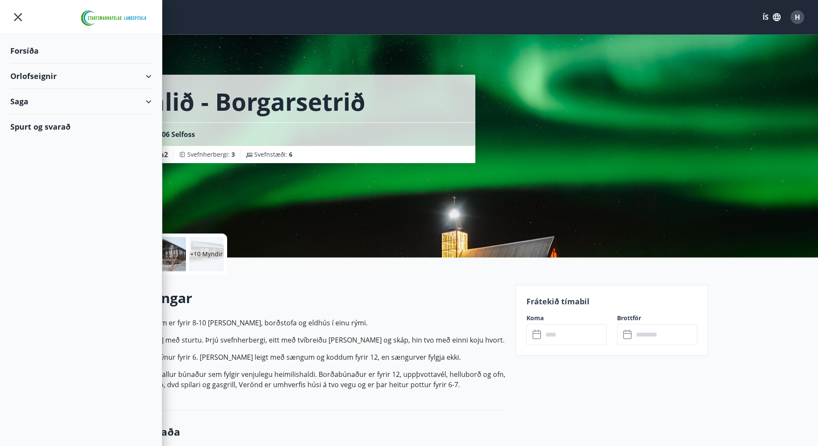 Image resolution: width=818 pixels, height=446 pixels. I want to click on button: menu, so click(18, 17).